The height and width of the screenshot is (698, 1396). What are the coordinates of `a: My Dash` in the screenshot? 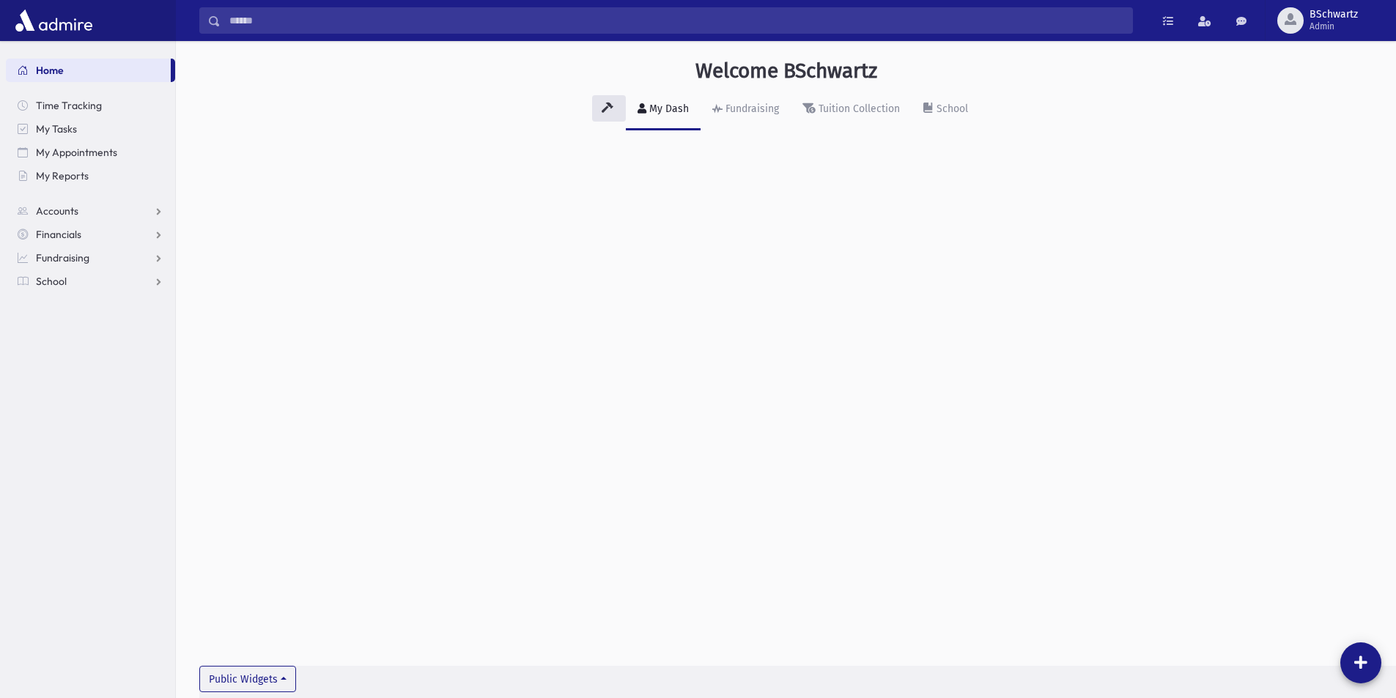 It's located at (663, 110).